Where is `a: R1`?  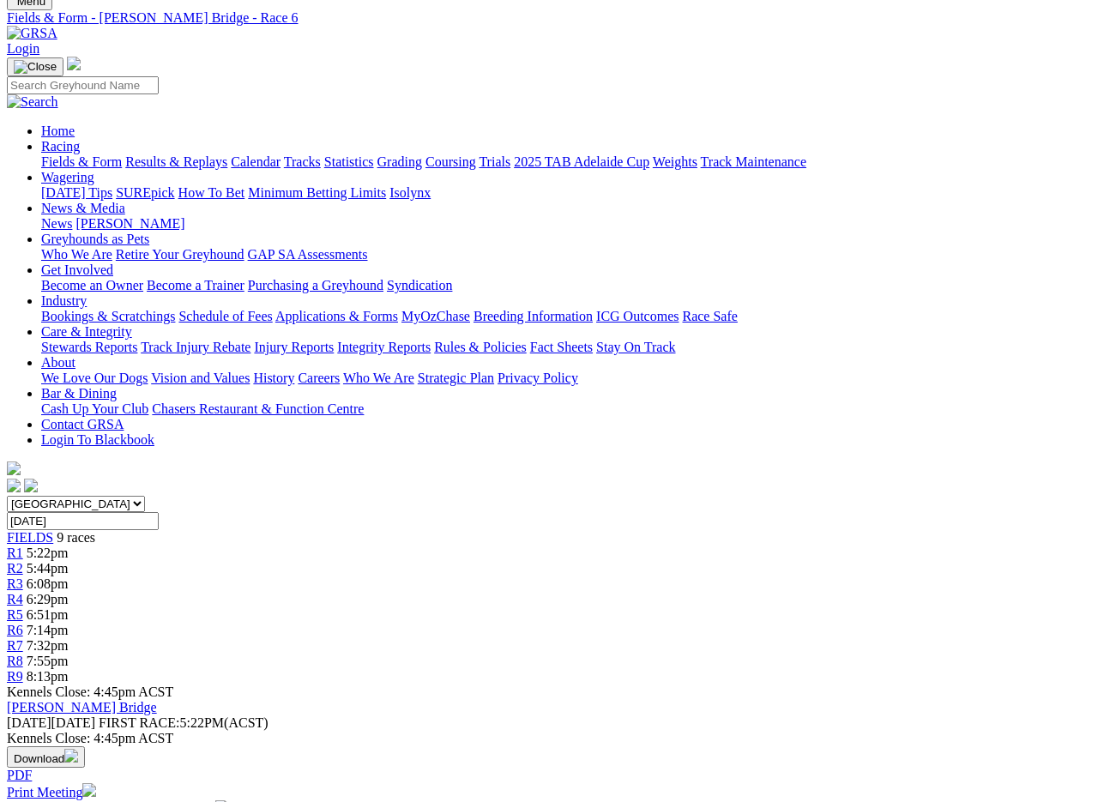
a: R1 is located at coordinates (15, 552).